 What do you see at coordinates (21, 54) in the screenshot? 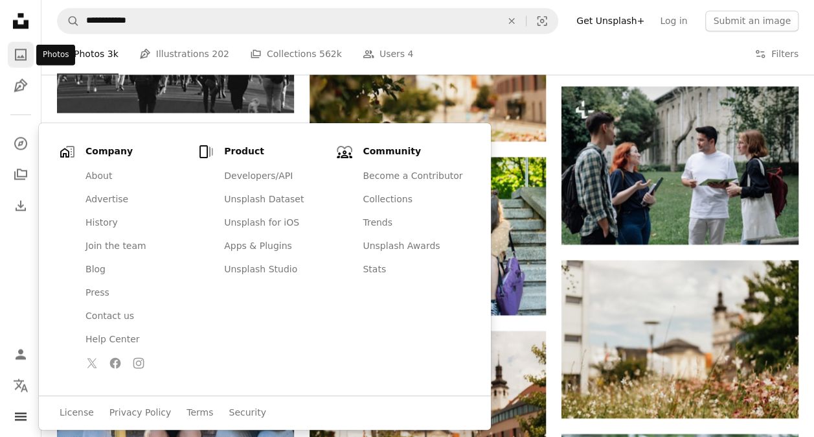
I see `a: Photos` at bounding box center [21, 54].